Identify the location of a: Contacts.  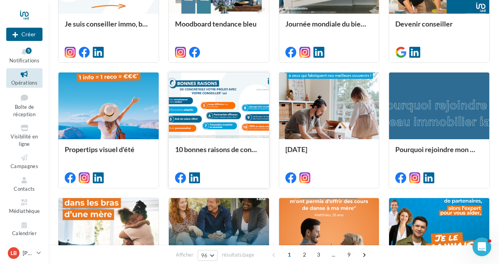
(24, 184).